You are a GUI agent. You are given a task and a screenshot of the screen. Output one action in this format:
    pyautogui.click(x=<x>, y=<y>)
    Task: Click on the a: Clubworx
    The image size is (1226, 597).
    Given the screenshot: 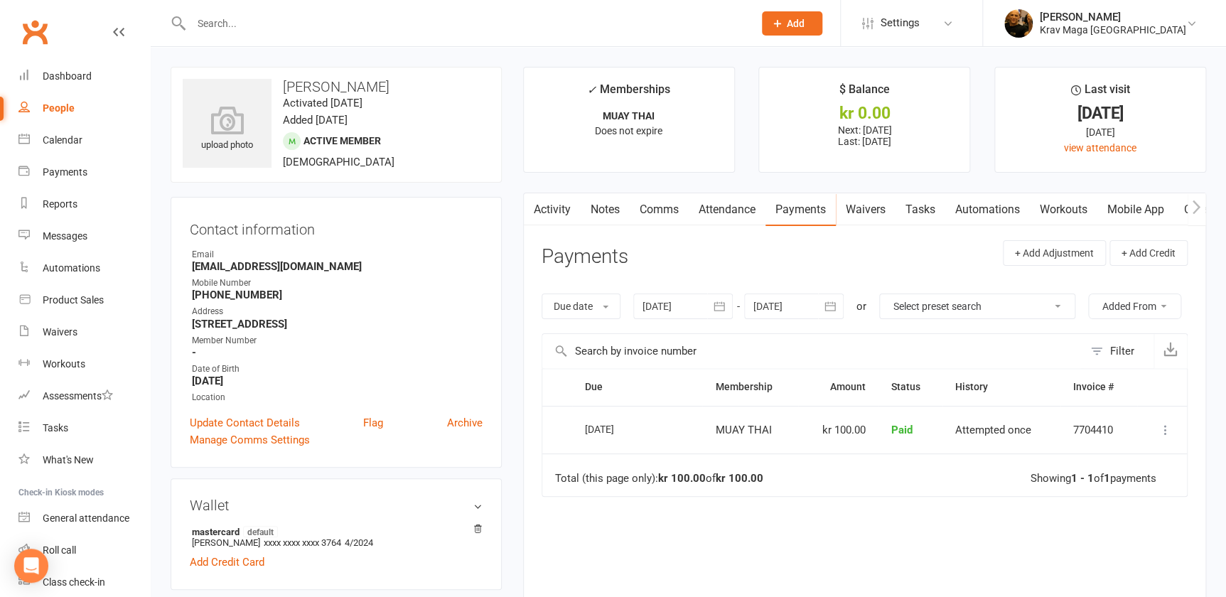 What is the action you would take?
    pyautogui.click(x=35, y=32)
    